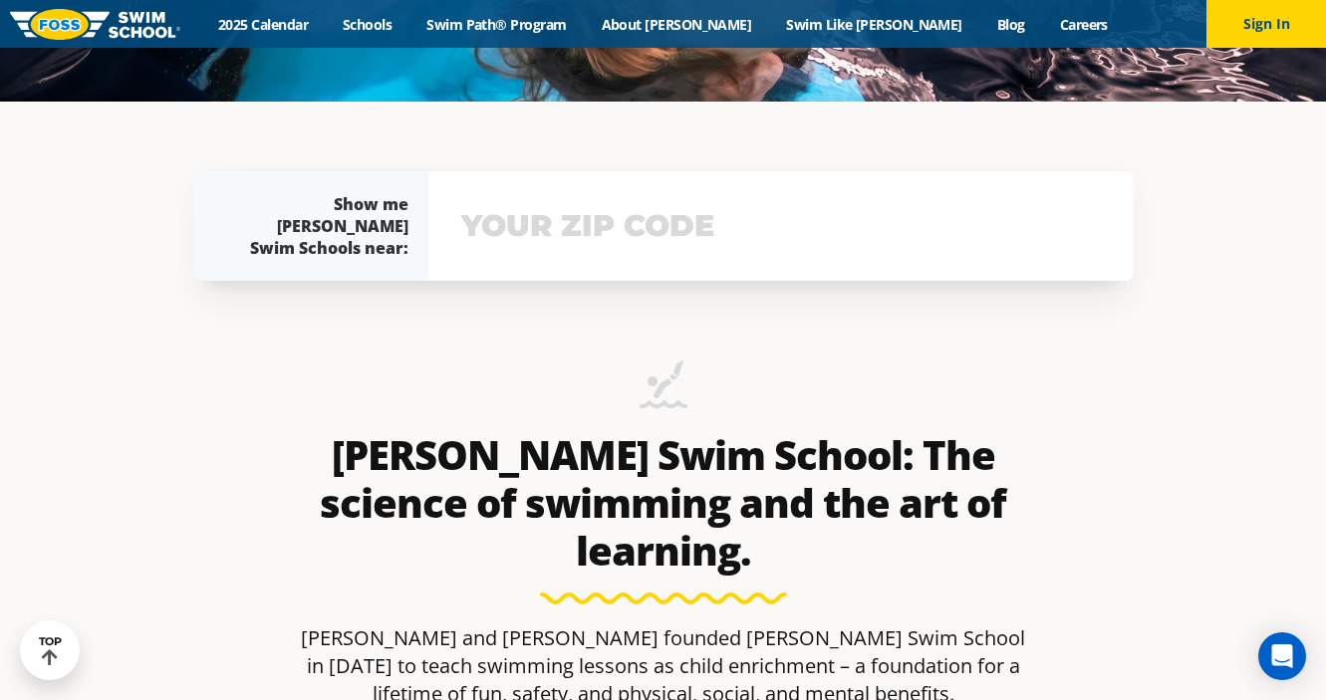  Describe the element at coordinates (496, 24) in the screenshot. I see `a: Swim Path® Program` at that location.